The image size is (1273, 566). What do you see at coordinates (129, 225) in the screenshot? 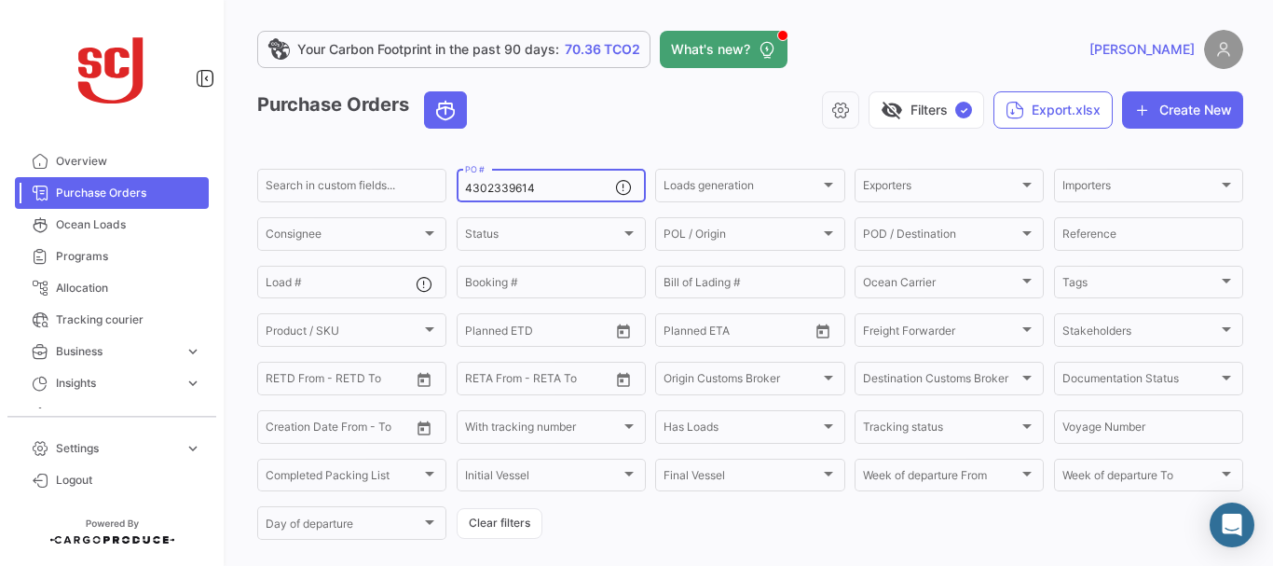
I see `span: Ocean Loads` at bounding box center [129, 225].